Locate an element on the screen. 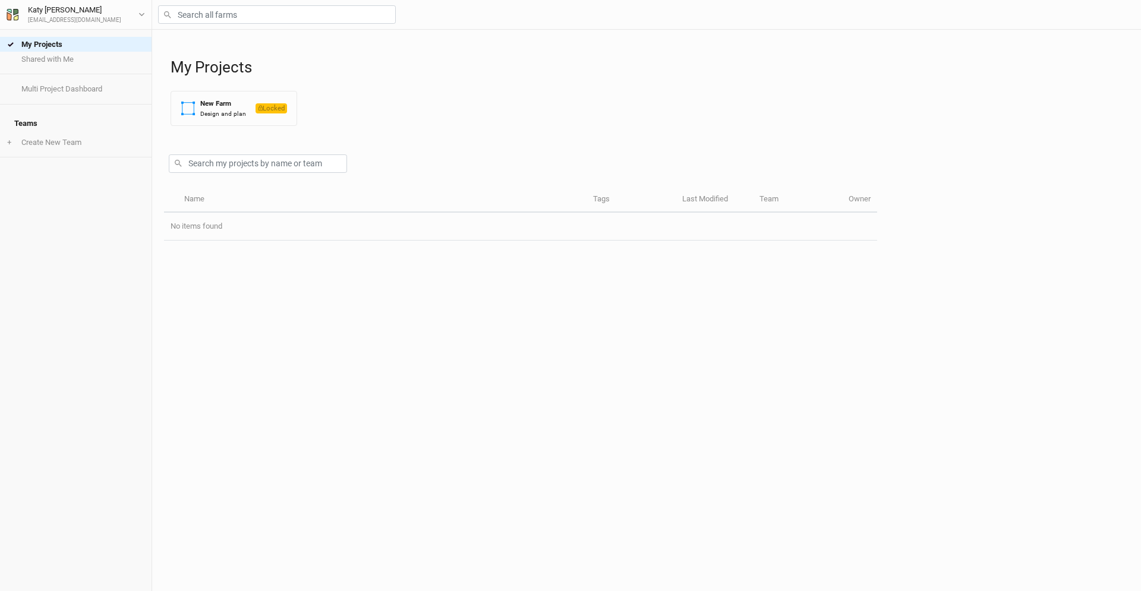  h1: My Projects is located at coordinates (650, 67).